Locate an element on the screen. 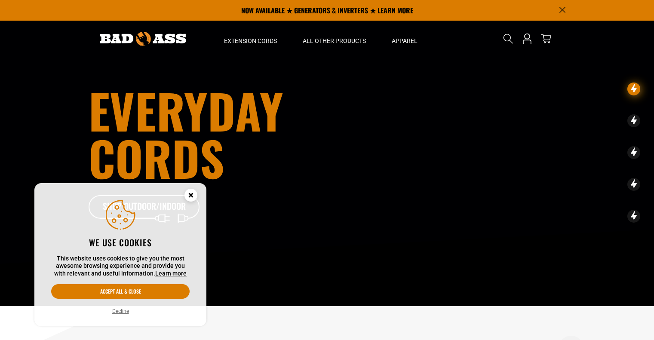  h2: We use cookies is located at coordinates (120, 242).